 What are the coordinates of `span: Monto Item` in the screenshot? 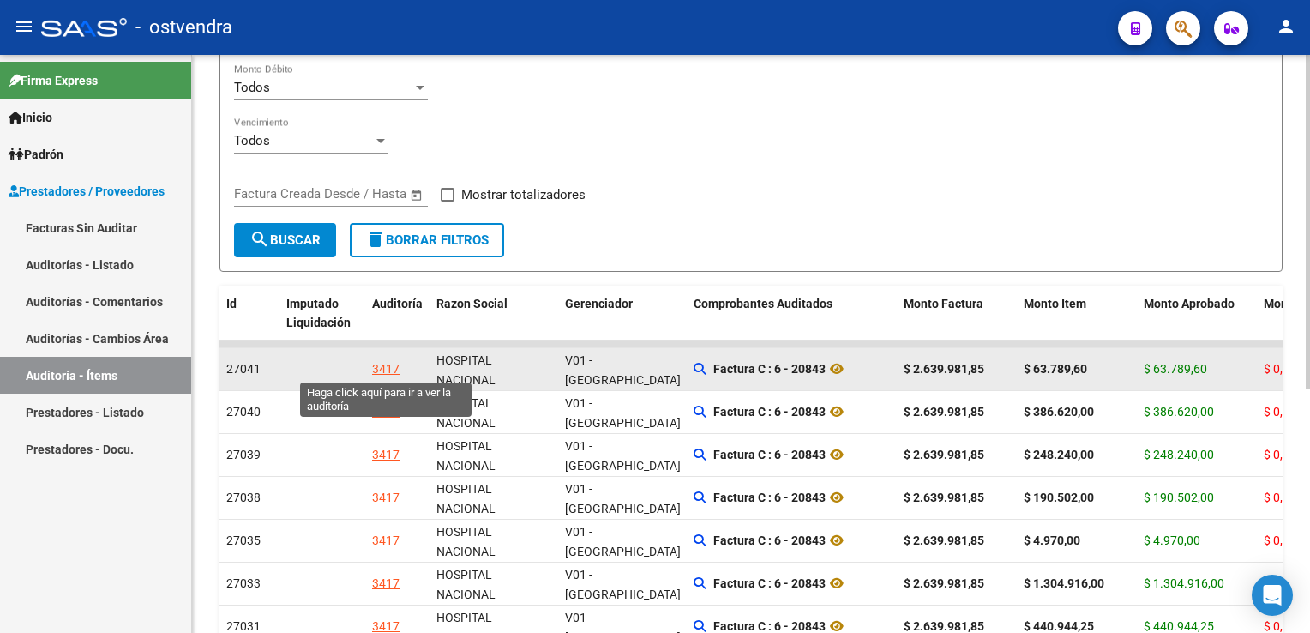 It's located at (1055, 304).